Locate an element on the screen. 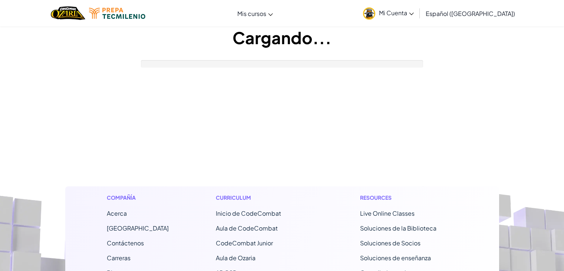 The height and width of the screenshot is (271, 564). a: Acerca is located at coordinates (117, 213).